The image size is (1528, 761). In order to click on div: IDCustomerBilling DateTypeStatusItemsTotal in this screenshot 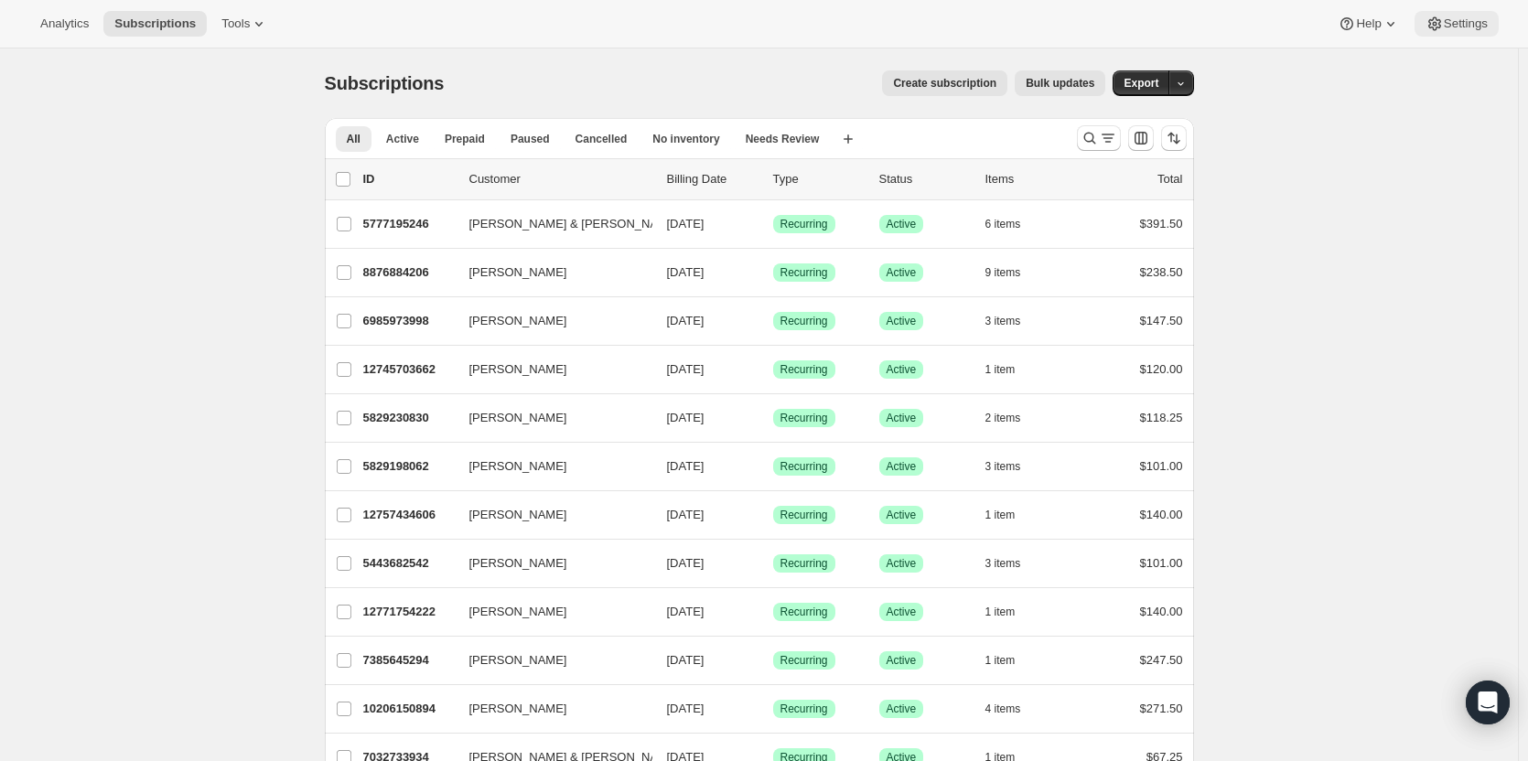, I will do `click(773, 179)`.